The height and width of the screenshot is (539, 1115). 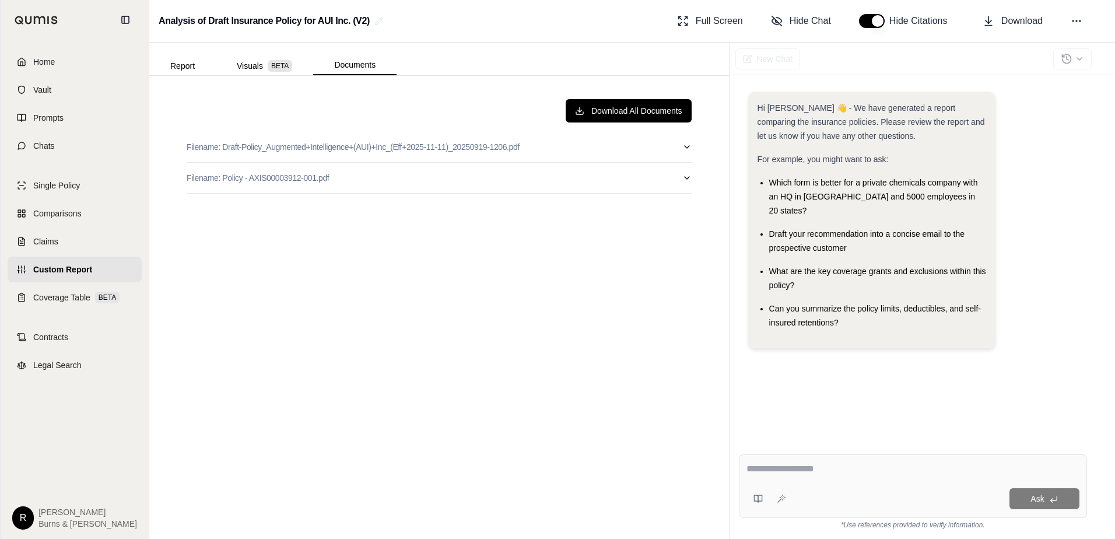 I want to click on span: Comparisons, so click(x=57, y=214).